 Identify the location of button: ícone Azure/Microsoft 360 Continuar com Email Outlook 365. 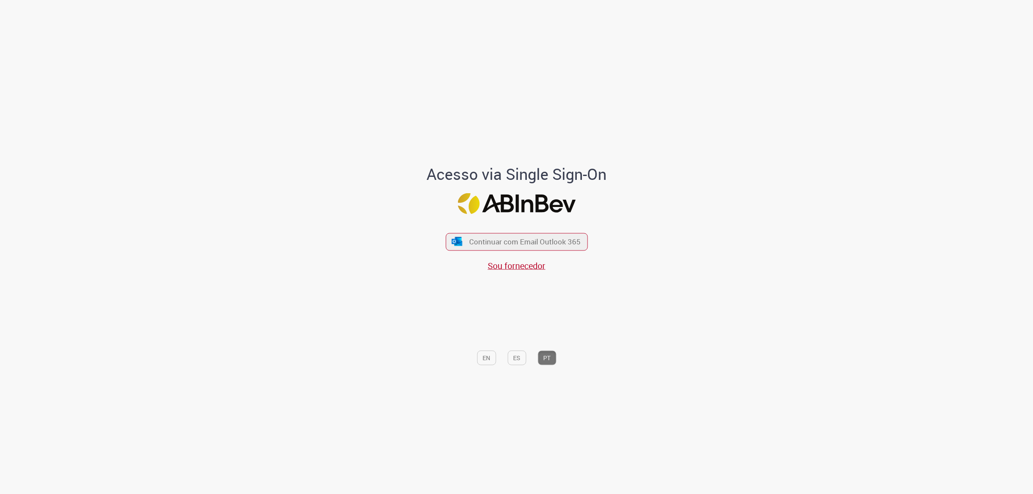
(516, 241).